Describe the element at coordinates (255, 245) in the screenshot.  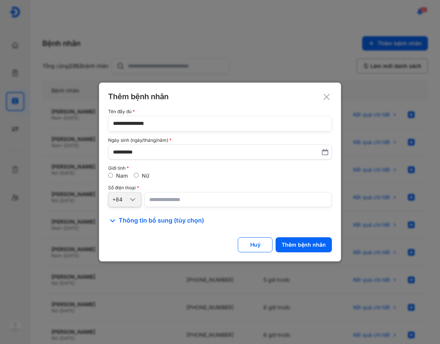
I see `button: Huỷ` at that location.